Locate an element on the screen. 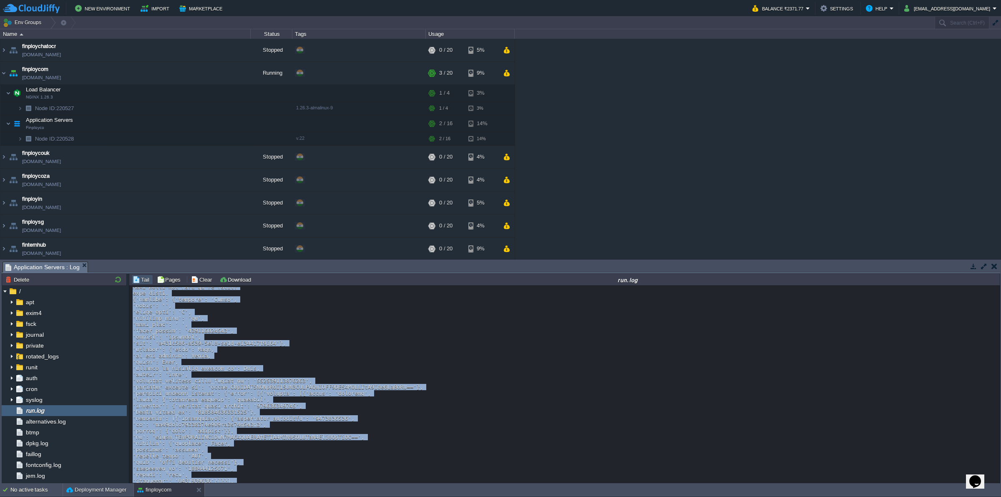 Image resolution: width=1001 pixels, height=497 pixels. span: jem.log is located at coordinates (35, 475).